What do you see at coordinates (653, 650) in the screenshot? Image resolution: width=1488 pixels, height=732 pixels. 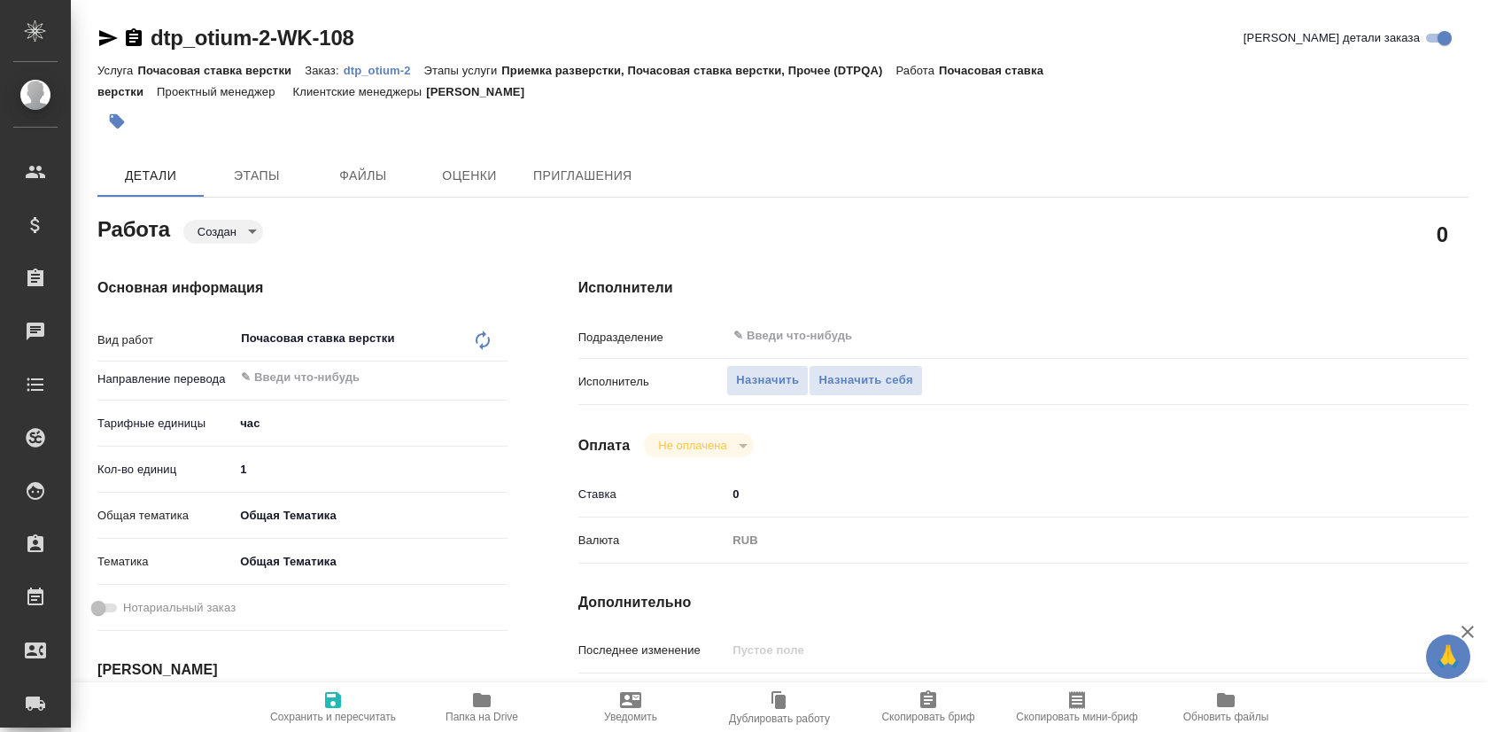 I see `p: Последнее изменение` at bounding box center [653, 650].